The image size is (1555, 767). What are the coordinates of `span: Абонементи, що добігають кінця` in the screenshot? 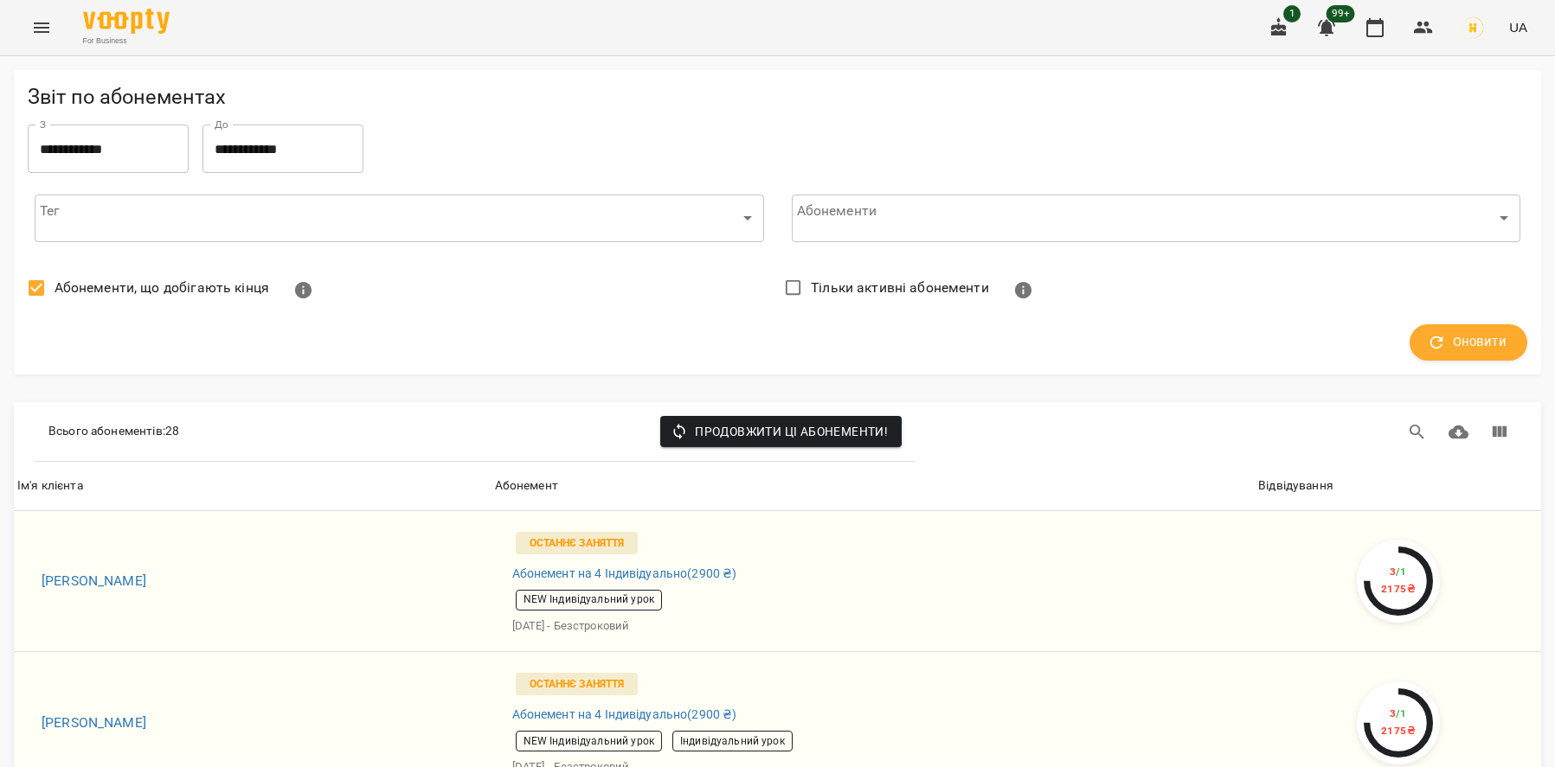 It's located at (162, 288).